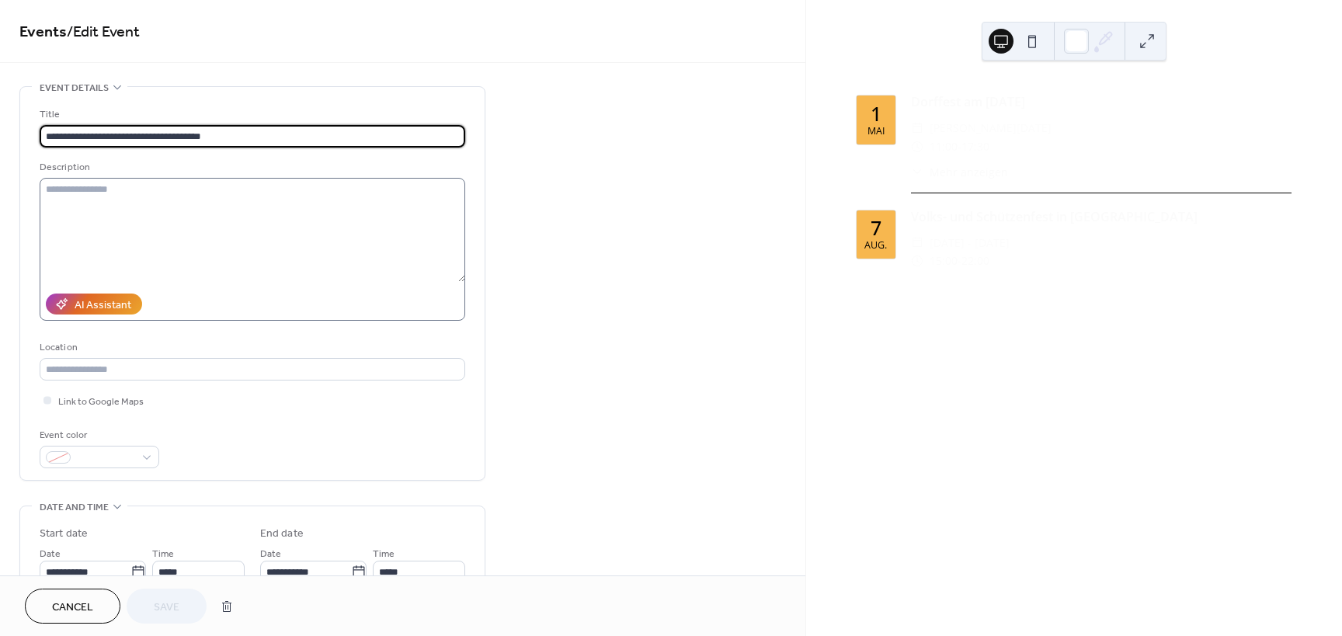 The height and width of the screenshot is (636, 1342). I want to click on a: Events, so click(43, 32).